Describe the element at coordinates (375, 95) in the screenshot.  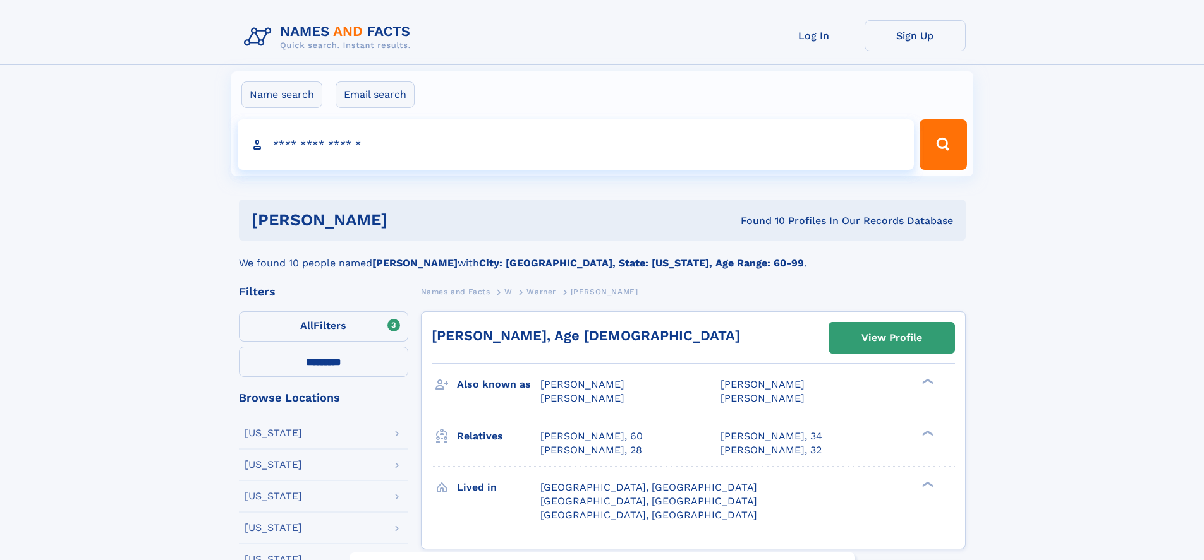
I see `label: Email search` at that location.